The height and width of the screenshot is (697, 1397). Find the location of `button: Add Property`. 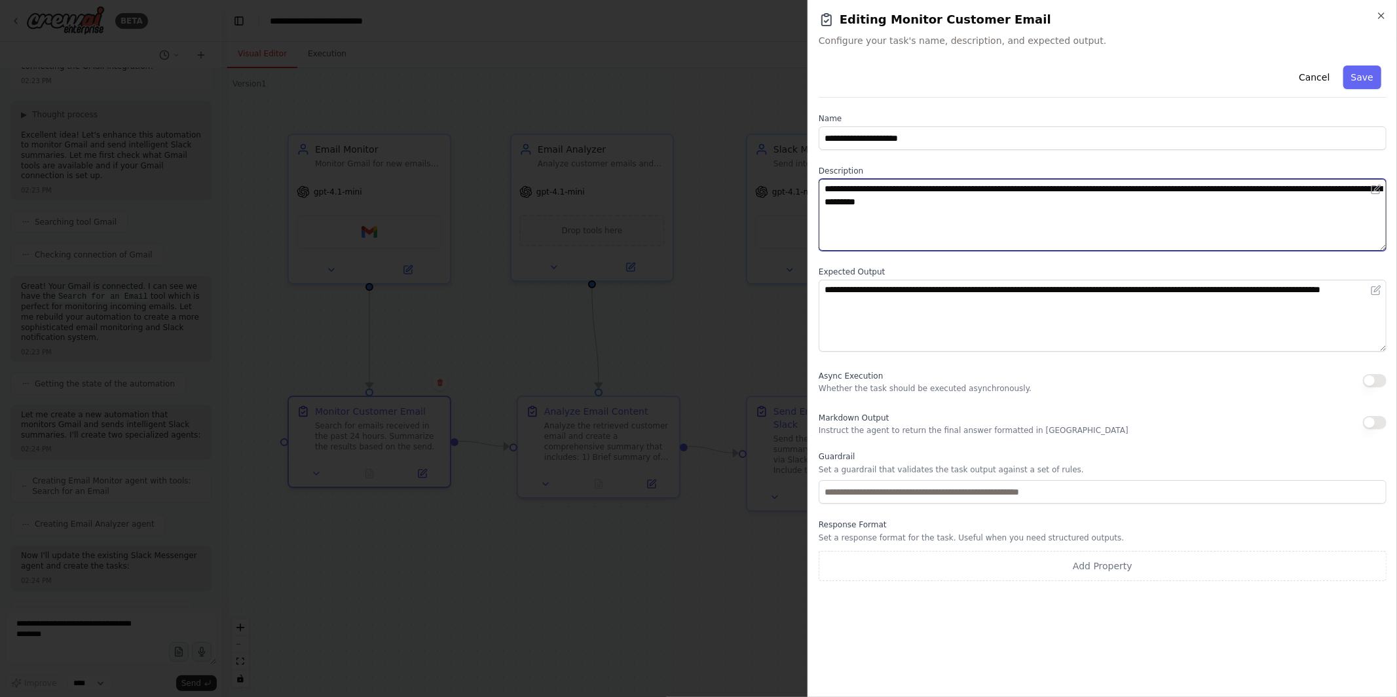

button: Add Property is located at coordinates (1103, 566).